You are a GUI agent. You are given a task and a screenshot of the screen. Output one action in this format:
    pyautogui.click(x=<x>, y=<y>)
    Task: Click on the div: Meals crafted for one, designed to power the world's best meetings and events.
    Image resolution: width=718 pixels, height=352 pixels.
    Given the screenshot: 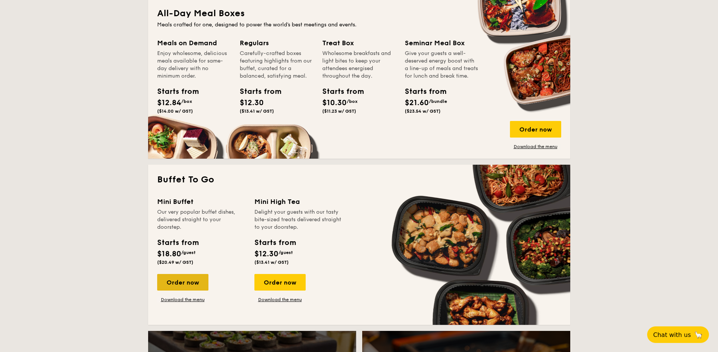 What is the action you would take?
    pyautogui.click(x=359, y=25)
    